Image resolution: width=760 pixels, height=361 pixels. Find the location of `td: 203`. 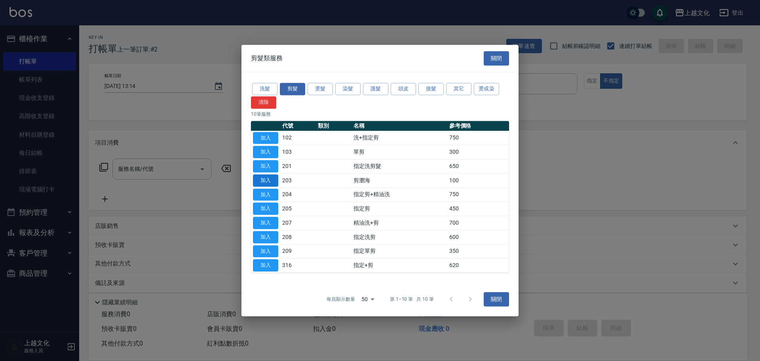

td: 203 is located at coordinates (298, 180).